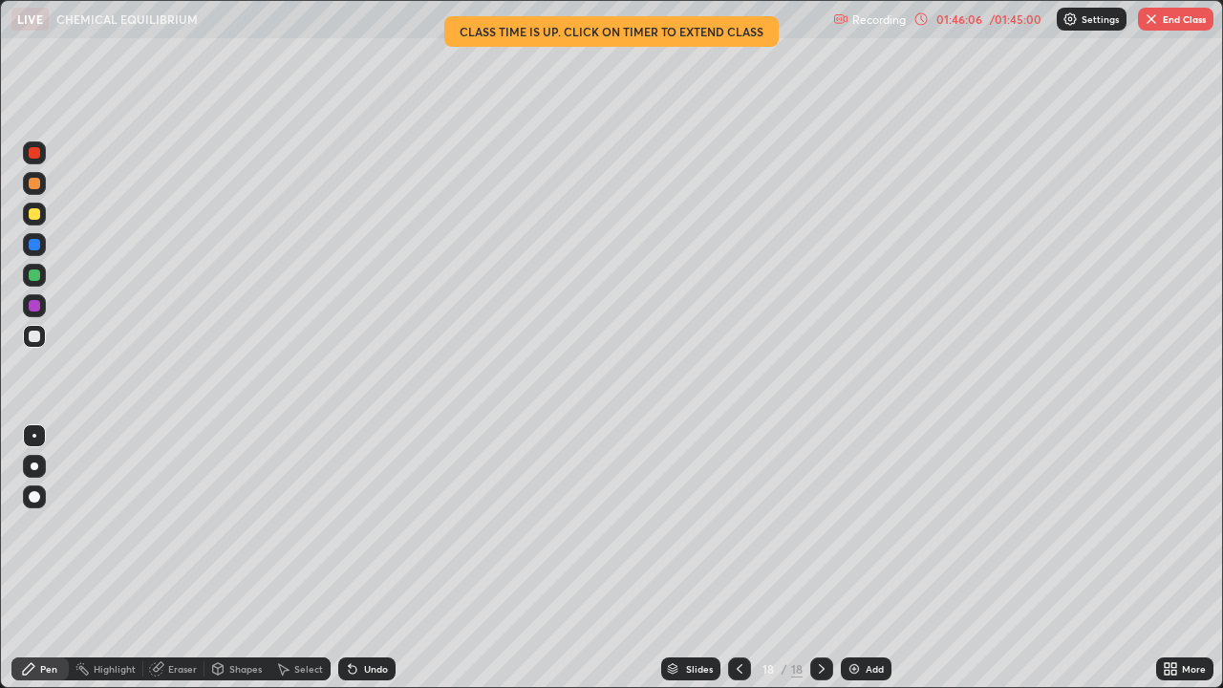  I want to click on div: Highlight, so click(115, 669).